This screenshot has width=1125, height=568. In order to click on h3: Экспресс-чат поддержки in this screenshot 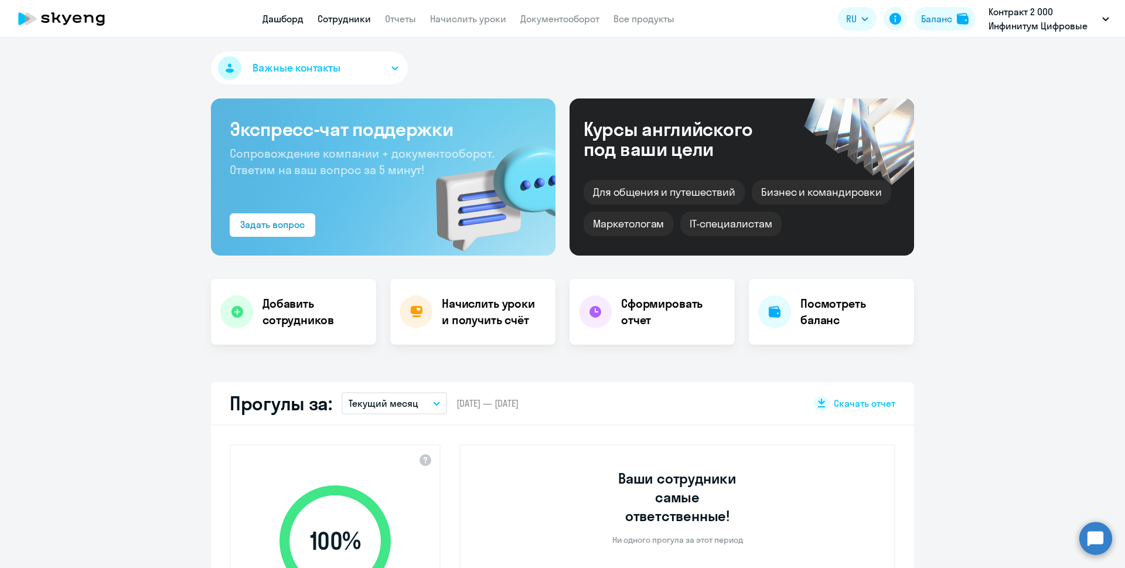, I will do `click(383, 129)`.